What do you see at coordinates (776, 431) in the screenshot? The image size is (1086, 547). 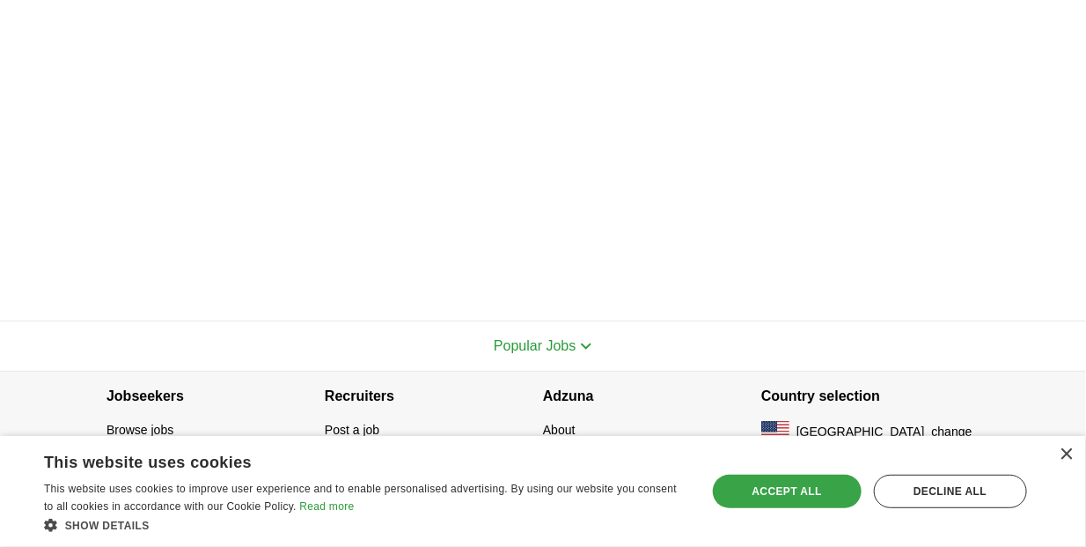 I see `img: US flag` at bounding box center [776, 431].